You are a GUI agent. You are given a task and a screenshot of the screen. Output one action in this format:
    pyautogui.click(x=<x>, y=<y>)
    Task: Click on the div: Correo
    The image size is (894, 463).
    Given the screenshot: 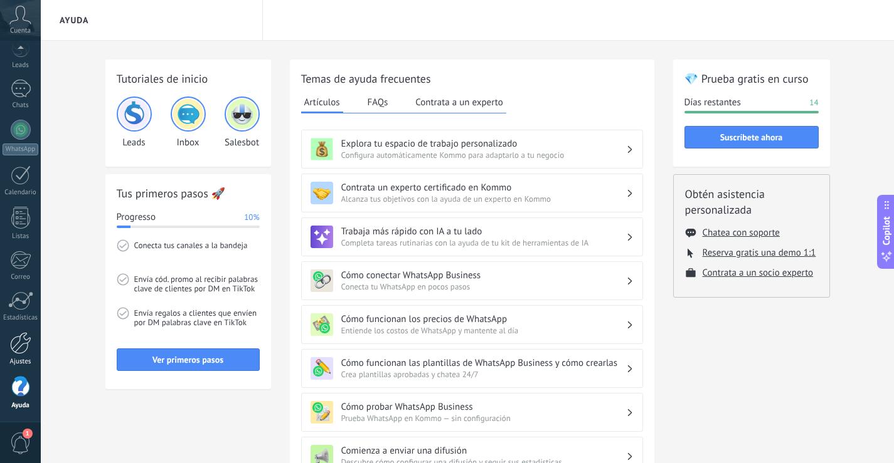 What is the action you would take?
    pyautogui.click(x=21, y=277)
    